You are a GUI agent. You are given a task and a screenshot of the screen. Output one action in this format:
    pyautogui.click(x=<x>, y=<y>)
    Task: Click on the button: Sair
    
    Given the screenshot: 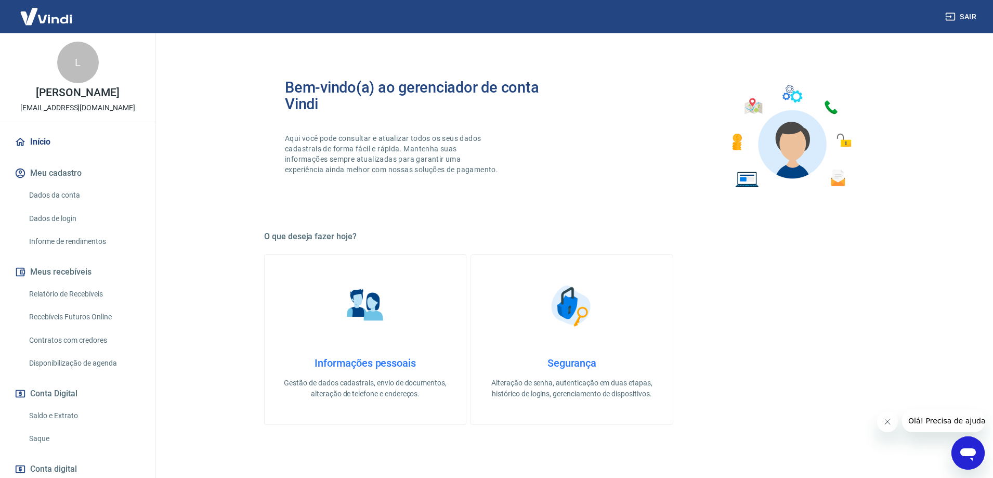 What is the action you would take?
    pyautogui.click(x=962, y=17)
    